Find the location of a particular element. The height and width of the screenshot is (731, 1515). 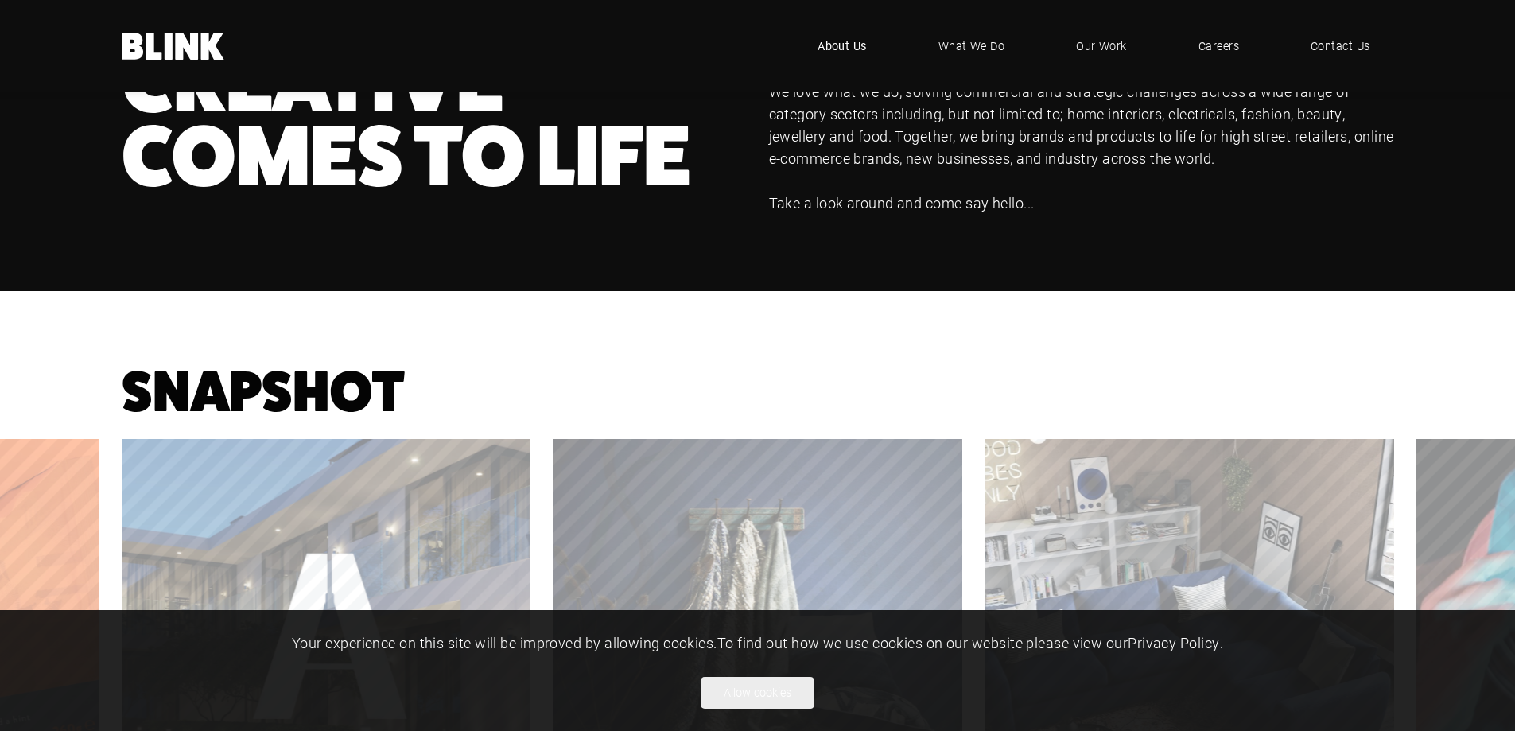

span: Careers is located at coordinates (1219, 46).